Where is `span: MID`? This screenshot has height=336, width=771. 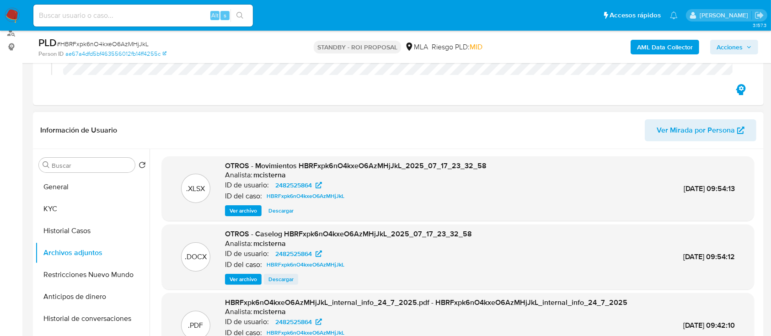 span: MID is located at coordinates (476, 47).